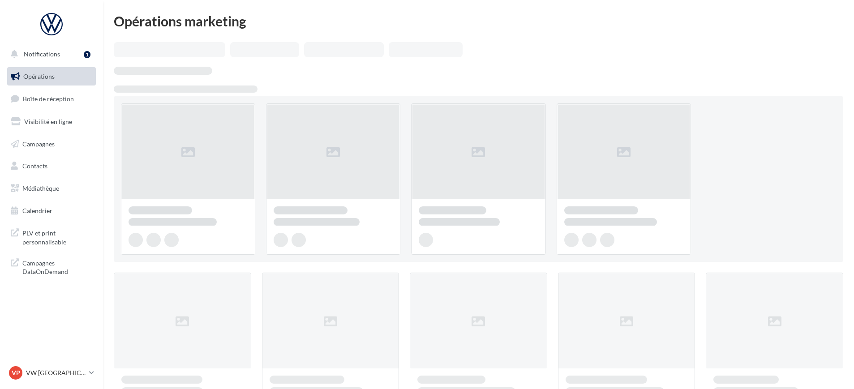 Image resolution: width=854 pixels, height=389 pixels. Describe the element at coordinates (57, 236) in the screenshot. I see `span: PLV et print personnalisable` at that location.